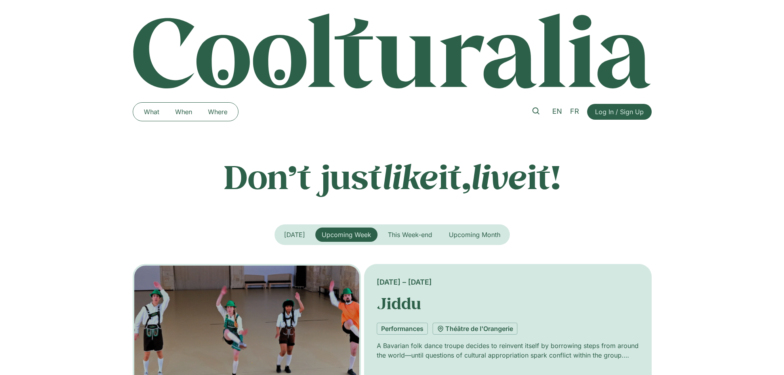 The width and height of the screenshot is (784, 375). What do you see at coordinates (402, 328) in the screenshot?
I see `a: Performances` at bounding box center [402, 328].